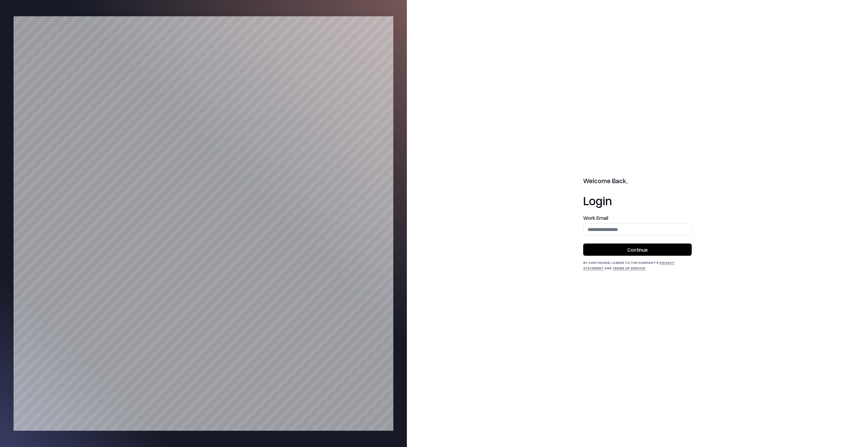 This screenshot has height=447, width=868. Describe the element at coordinates (637, 200) in the screenshot. I see `h1: Login` at that location.